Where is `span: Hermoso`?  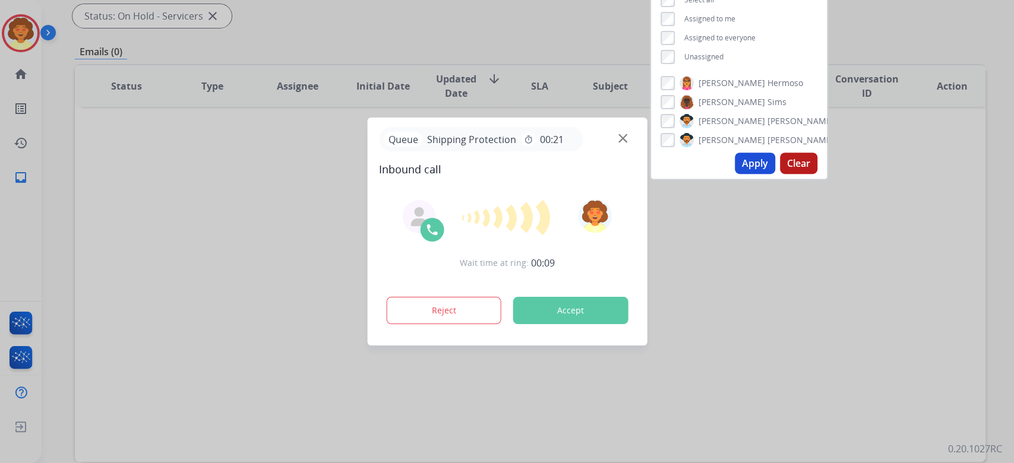
span: Hermoso is located at coordinates (785, 83).